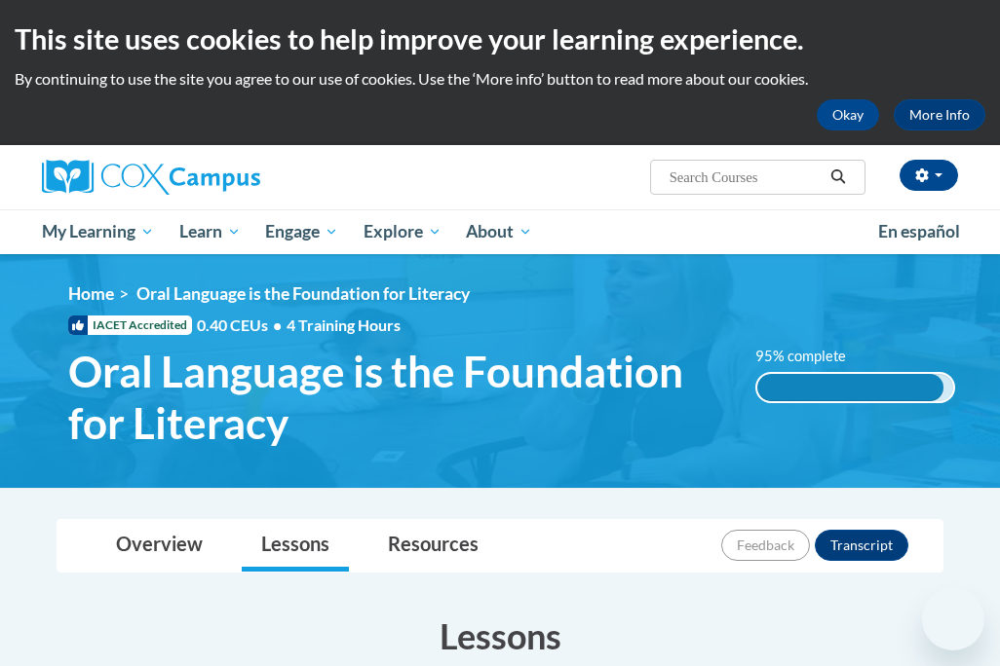  What do you see at coordinates (838, 177) in the screenshot?
I see `button: Search` at bounding box center [838, 177].